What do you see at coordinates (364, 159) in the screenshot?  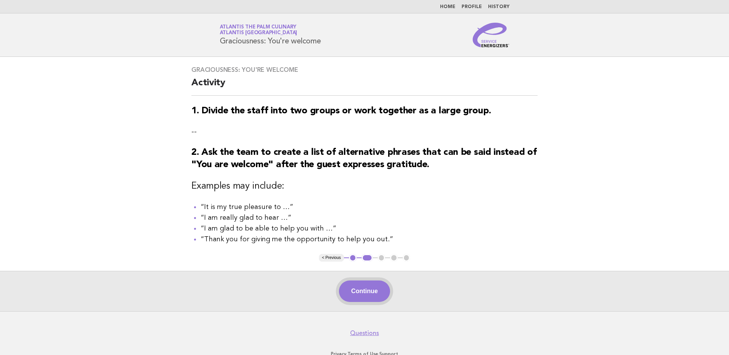 I see `strong: 2. Ask the team to create a list of alternative phrases that can be said instead of "You are welc...` at bounding box center [364, 159].